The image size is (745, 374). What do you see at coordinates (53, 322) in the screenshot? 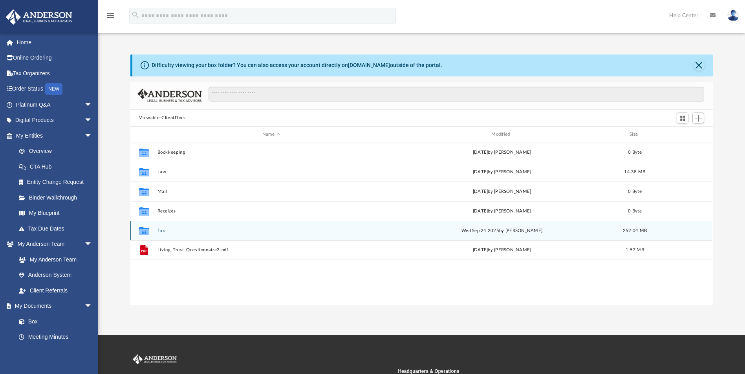
I see `a: Box` at bounding box center [53, 322].